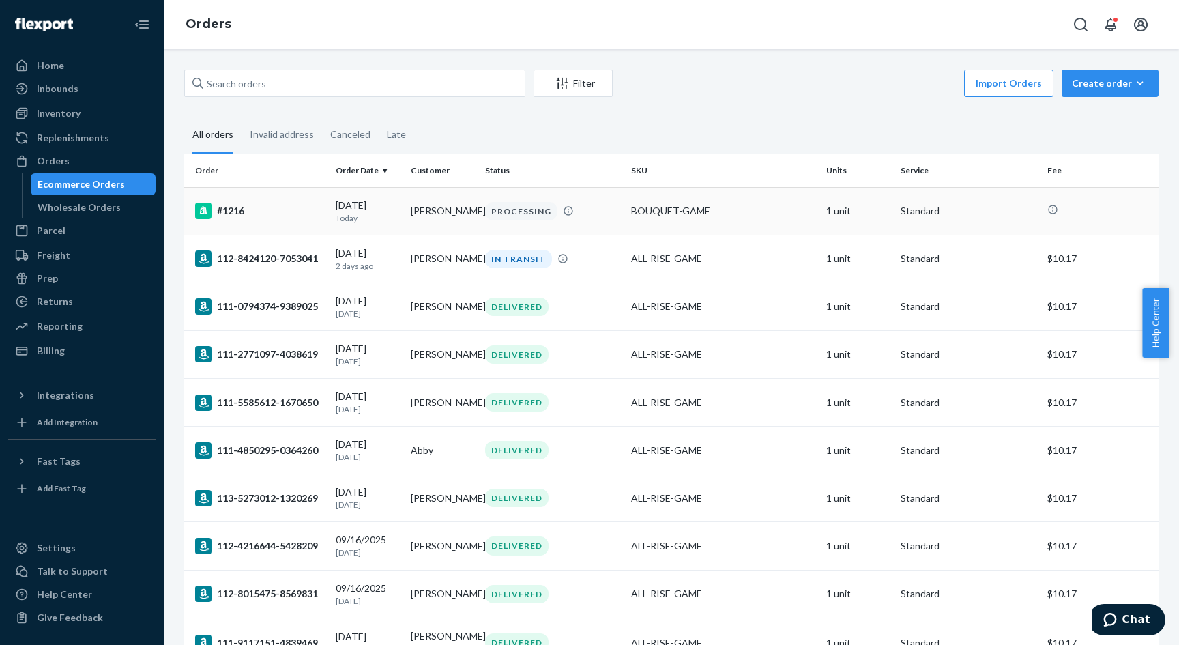 The height and width of the screenshot is (645, 1179). What do you see at coordinates (82, 461) in the screenshot?
I see `button: Fast Tags` at bounding box center [82, 461].